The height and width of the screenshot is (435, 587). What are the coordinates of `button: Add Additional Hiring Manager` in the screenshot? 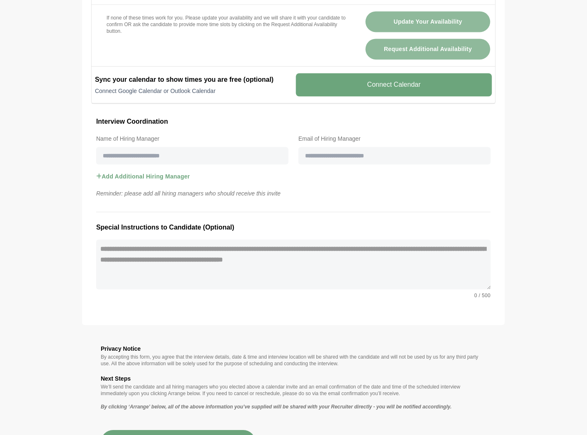 It's located at (143, 176).